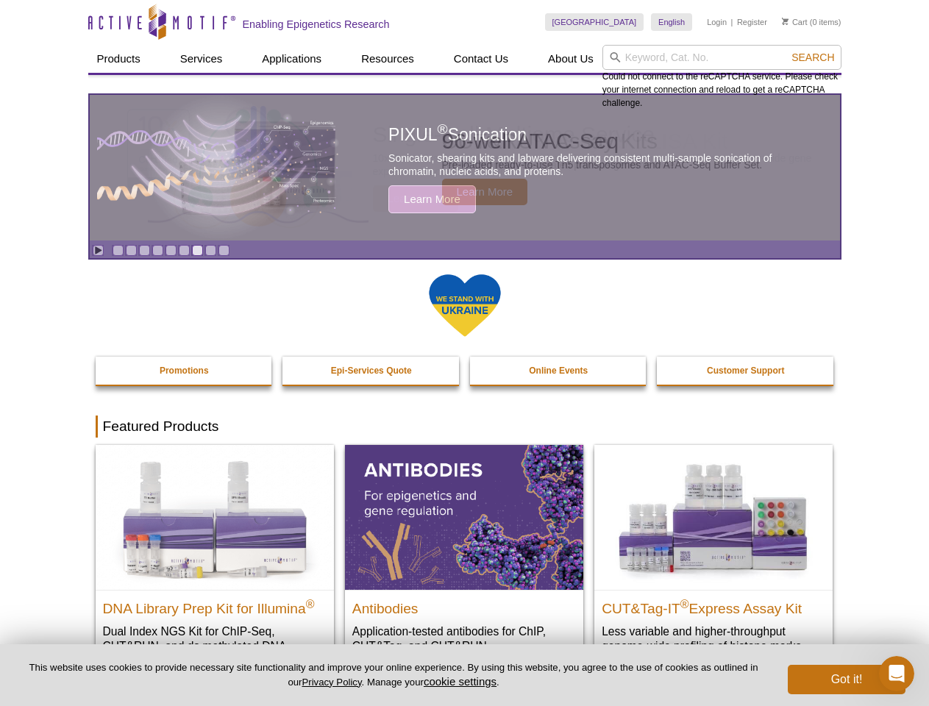 The image size is (929, 706). Describe the element at coordinates (388, 59) in the screenshot. I see `a: Resources` at that location.